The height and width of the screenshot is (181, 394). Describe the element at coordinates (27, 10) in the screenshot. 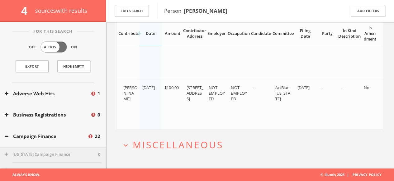

I see `span: 4` at that location.